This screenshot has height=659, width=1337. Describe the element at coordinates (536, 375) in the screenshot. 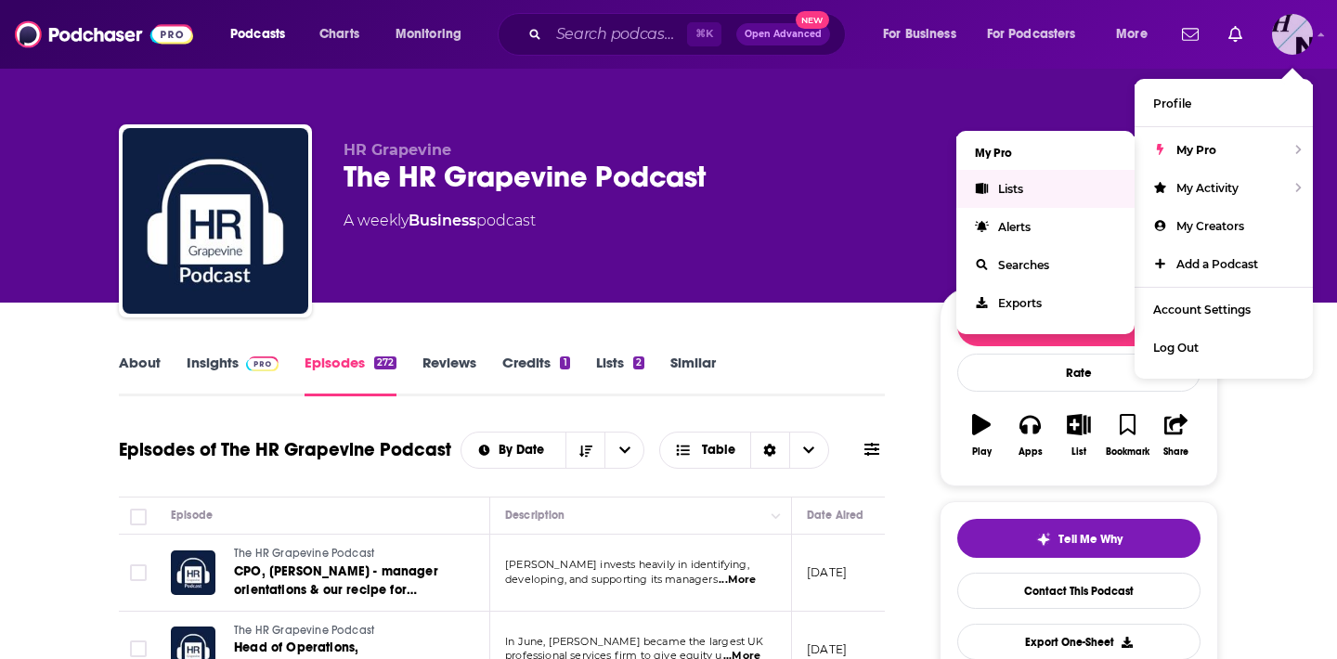

I see `a: Credits1` at that location.